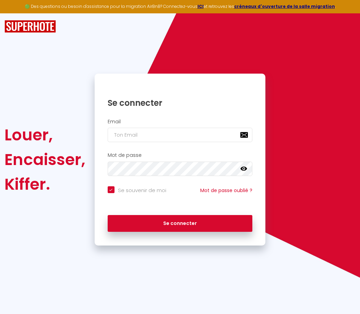 The height and width of the screenshot is (314, 360). What do you see at coordinates (45, 184) in the screenshot?
I see `div: Kiffer.` at bounding box center [45, 184].